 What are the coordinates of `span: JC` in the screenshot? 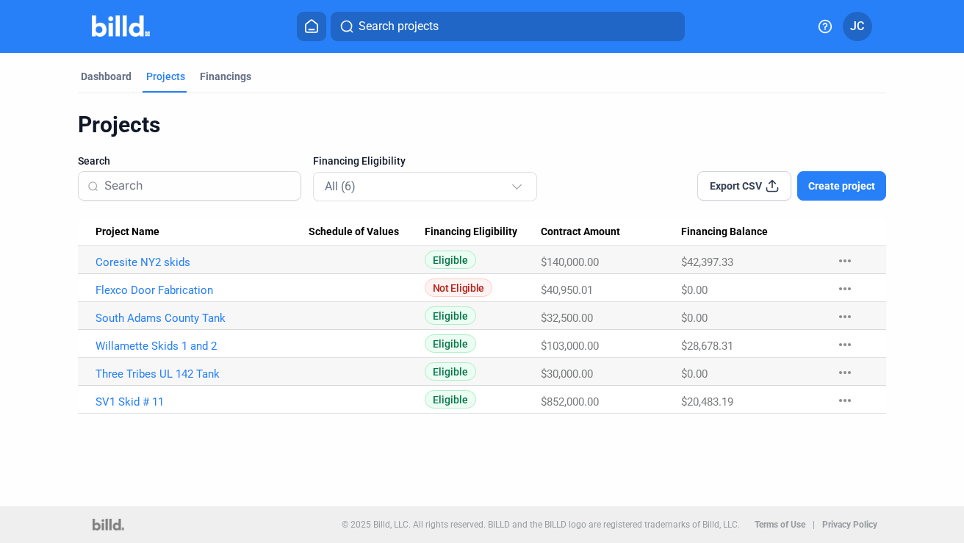 It's located at (857, 26).